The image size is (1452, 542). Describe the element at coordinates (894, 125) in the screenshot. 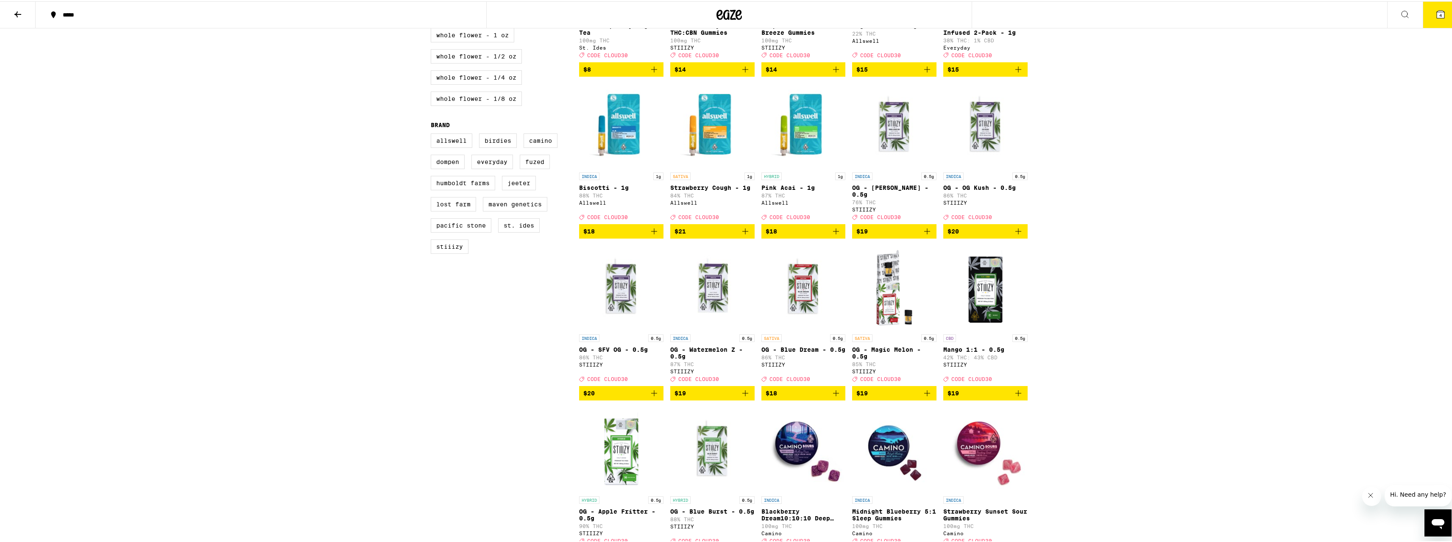

I see `img: STIIIZY - OG - King Louis XIII - 0.5g` at that location.